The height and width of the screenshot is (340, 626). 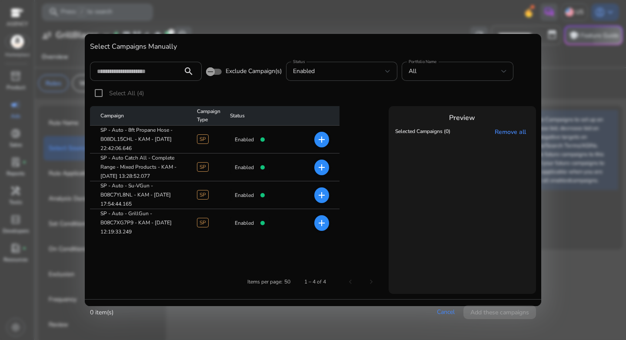 What do you see at coordinates (304, 71) in the screenshot?
I see `span: enabled` at bounding box center [304, 71].